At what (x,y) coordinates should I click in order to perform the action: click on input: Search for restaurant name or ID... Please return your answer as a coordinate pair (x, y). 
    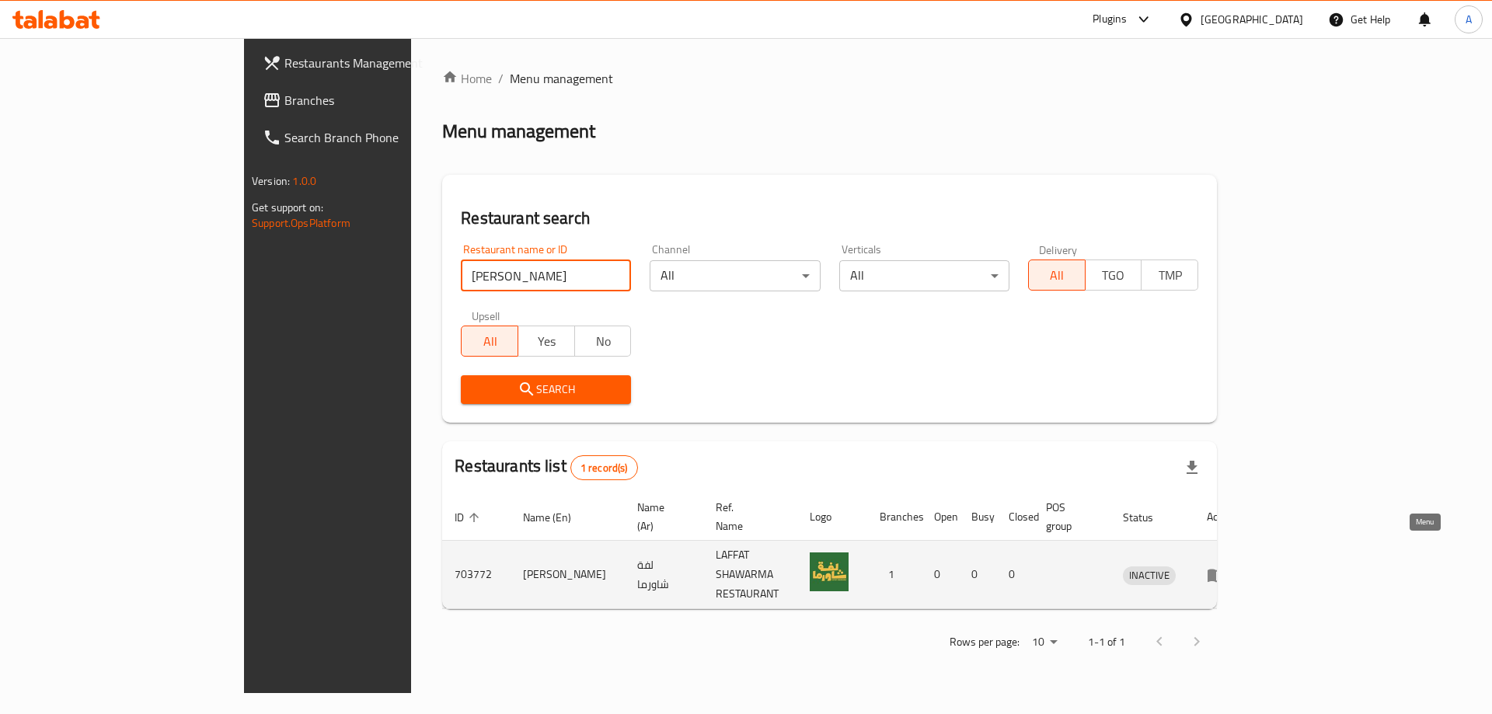
    Looking at the image, I should click on (545, 276).